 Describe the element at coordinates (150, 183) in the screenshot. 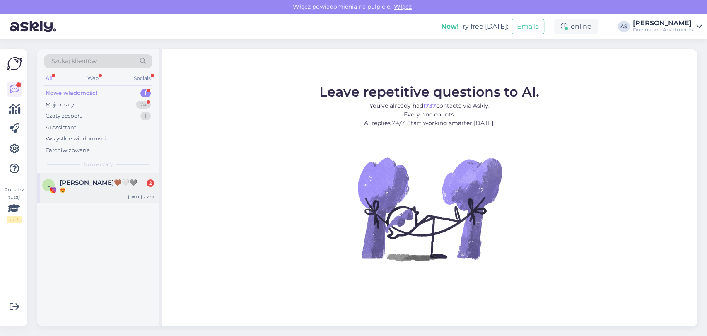

I see `div: 2` at that location.